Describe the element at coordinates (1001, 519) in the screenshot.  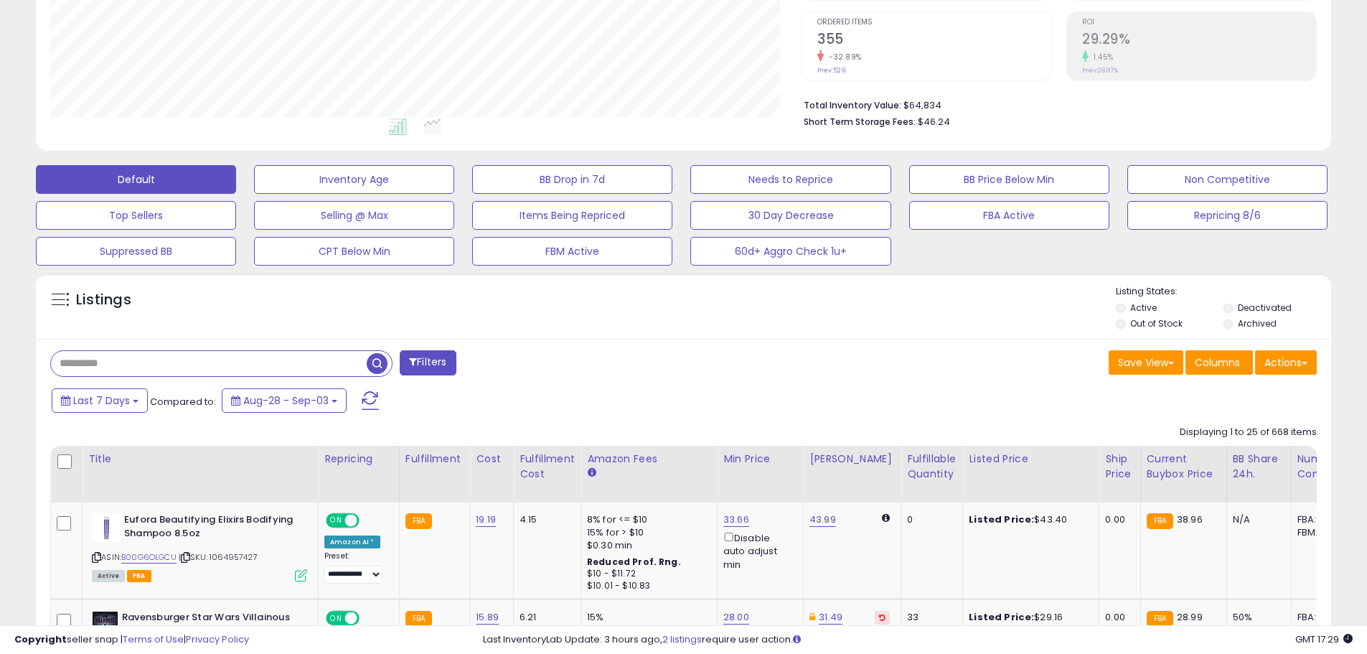
I see `b: Listed Price:` at that location.